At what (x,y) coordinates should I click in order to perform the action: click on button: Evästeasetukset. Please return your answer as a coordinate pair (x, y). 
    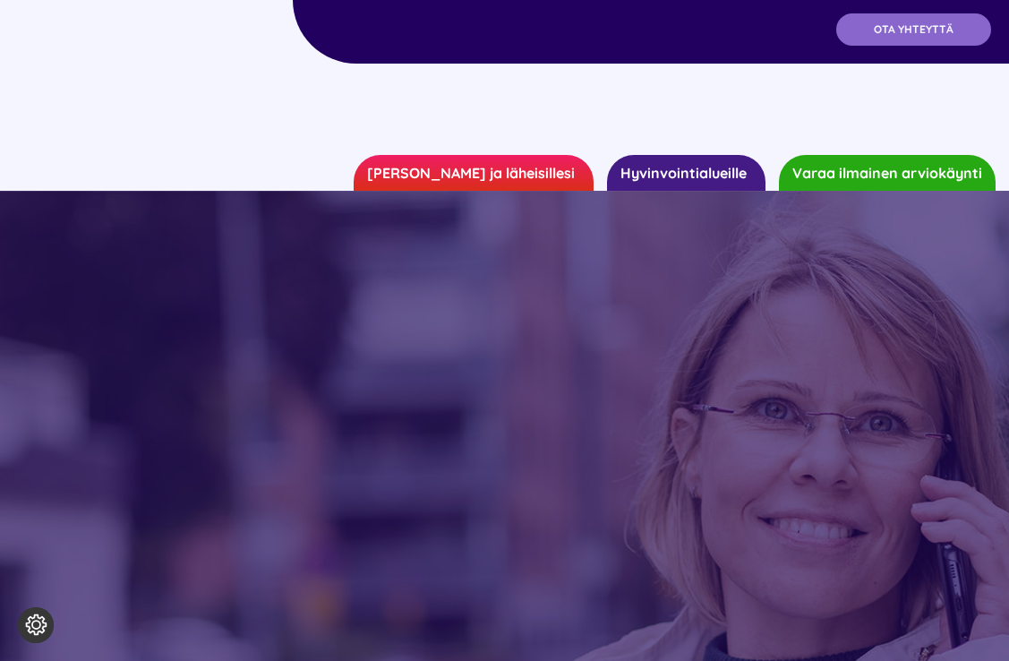
    Looking at the image, I should click on (36, 625).